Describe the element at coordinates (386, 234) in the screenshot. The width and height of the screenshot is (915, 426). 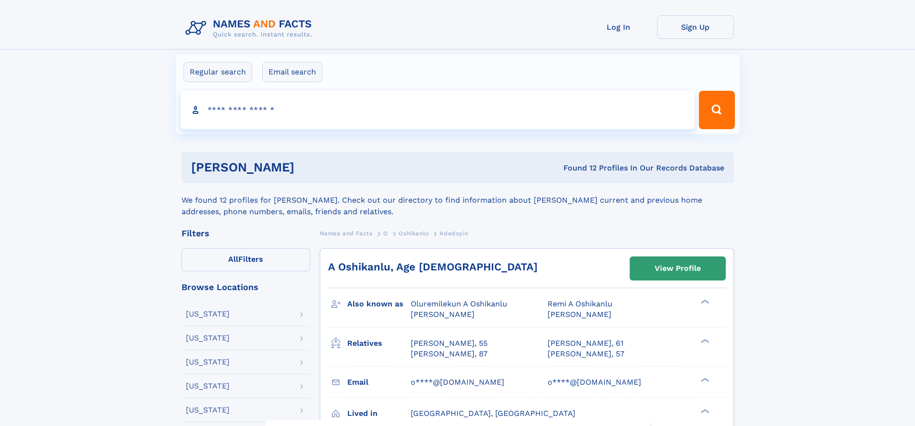
I see `span: O` at that location.